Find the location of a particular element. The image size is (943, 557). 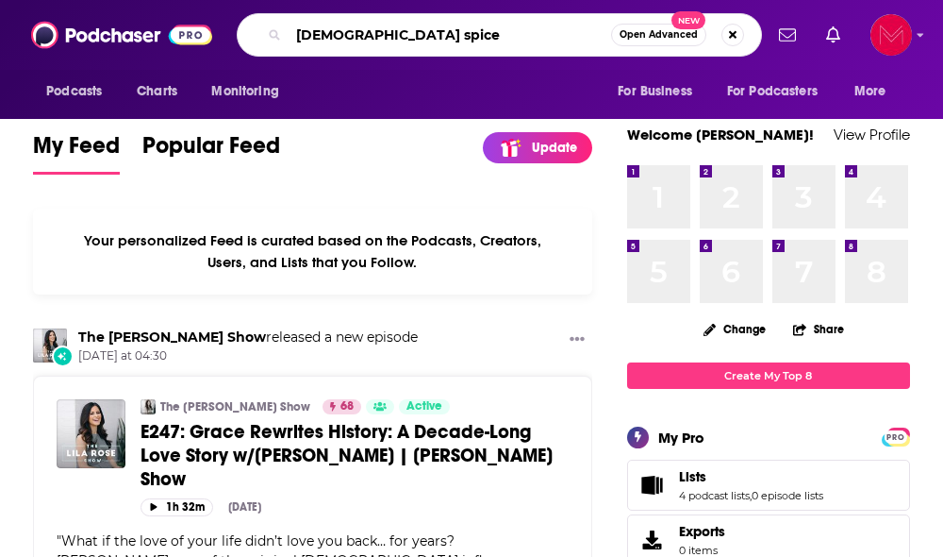

a: 0 episode lists is located at coordinates (788, 495).